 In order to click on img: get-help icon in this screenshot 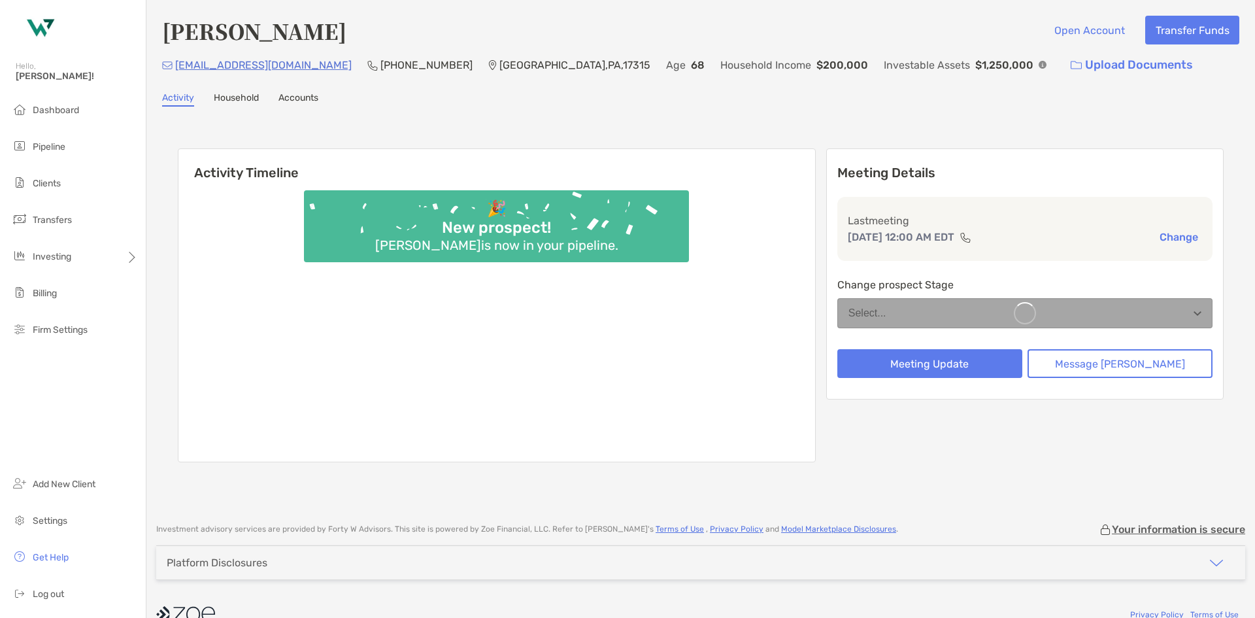, I will do `click(20, 556)`.